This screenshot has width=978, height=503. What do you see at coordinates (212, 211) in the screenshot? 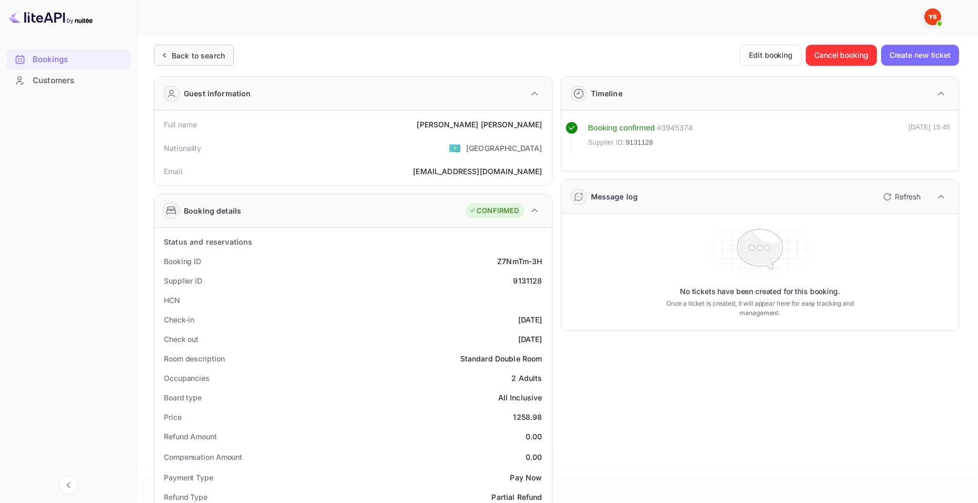
I see `div: Booking details` at bounding box center [212, 211].